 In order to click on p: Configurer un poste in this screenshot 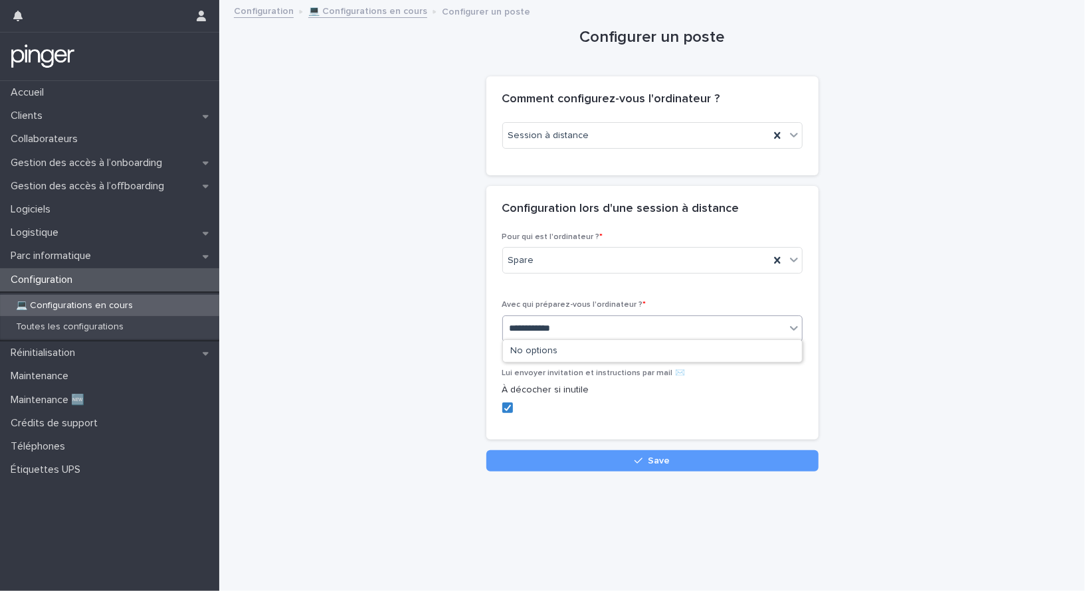, I will do `click(486, 11)`.